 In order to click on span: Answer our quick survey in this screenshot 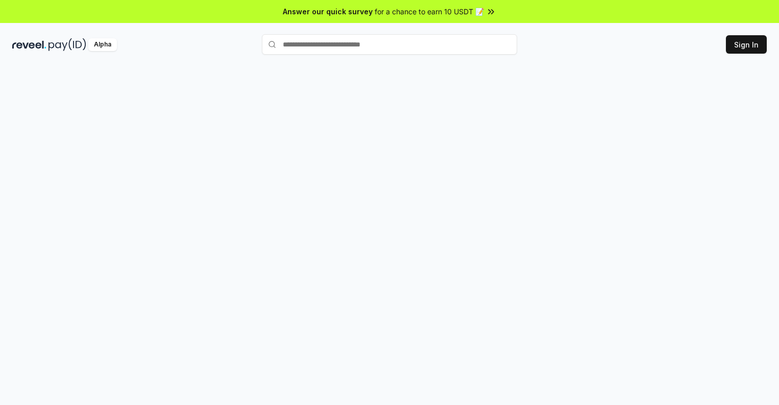, I will do `click(328, 11)`.